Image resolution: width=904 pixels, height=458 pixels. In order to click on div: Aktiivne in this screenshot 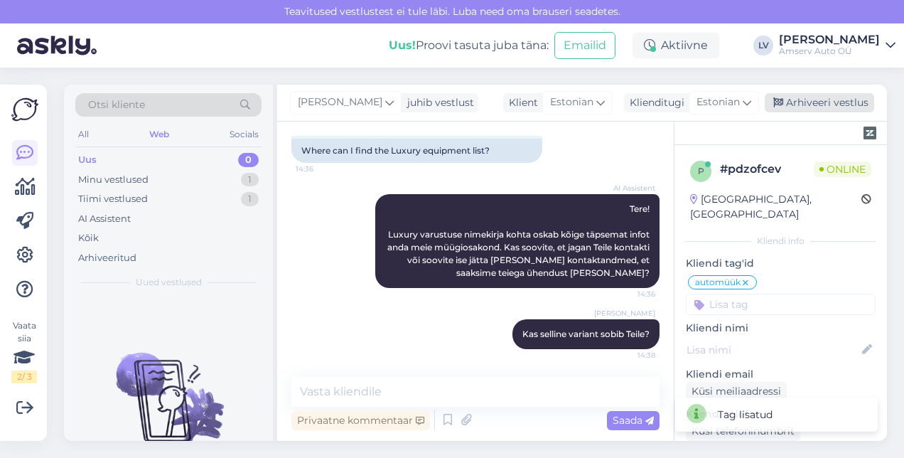, I will do `click(676, 45)`.